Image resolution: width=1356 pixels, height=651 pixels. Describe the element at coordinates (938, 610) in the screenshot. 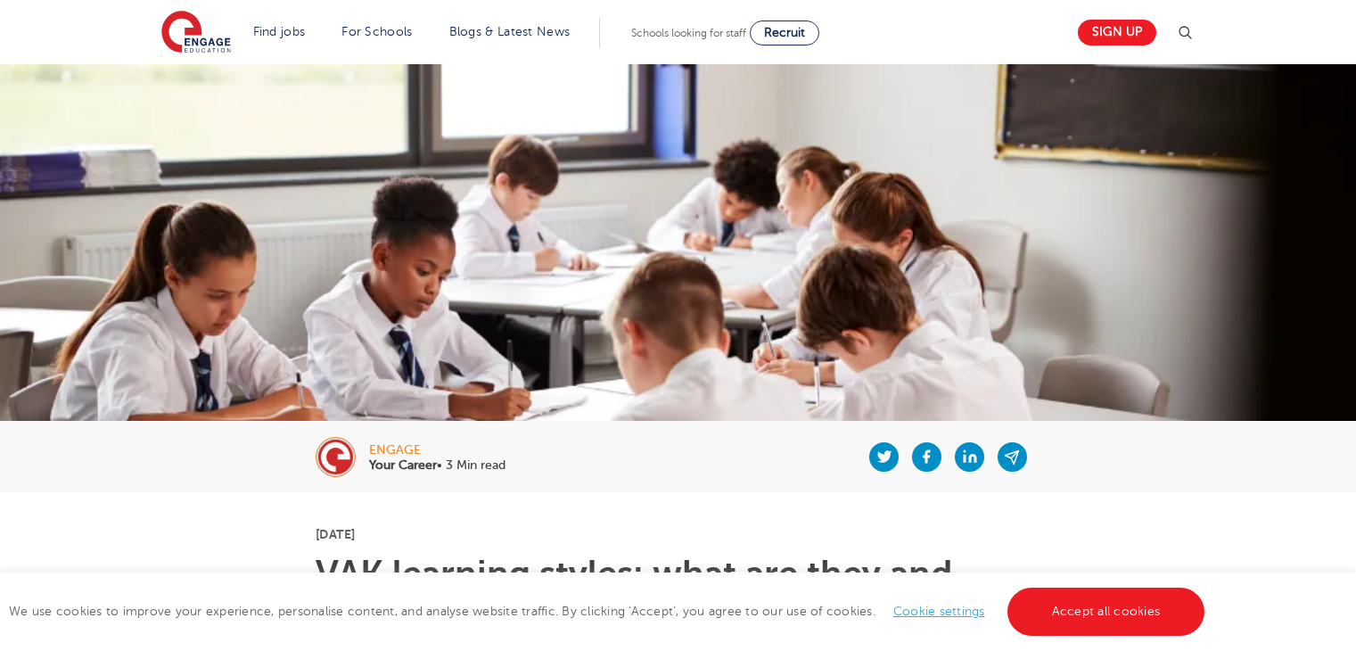

I see `a: Cookie settings` at that location.